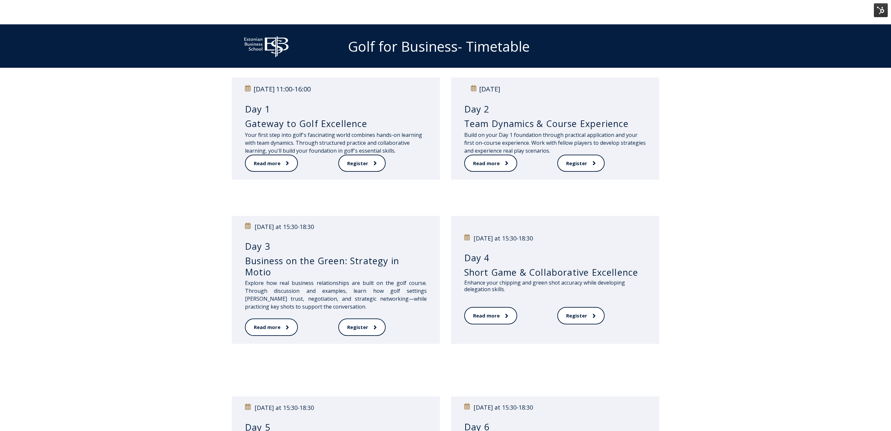  Describe the element at coordinates (881, 10) in the screenshot. I see `img: HubSpot Tools Menu Toggle` at that location.